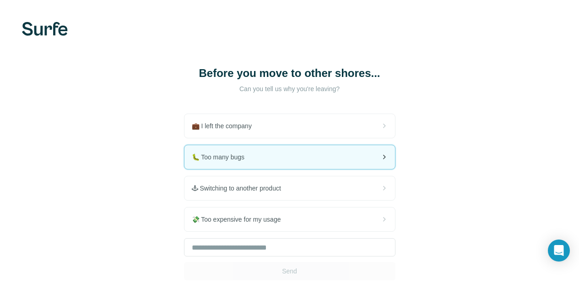 Image resolution: width=579 pixels, height=289 pixels. I want to click on span: 💼 I left the company, so click(225, 126).